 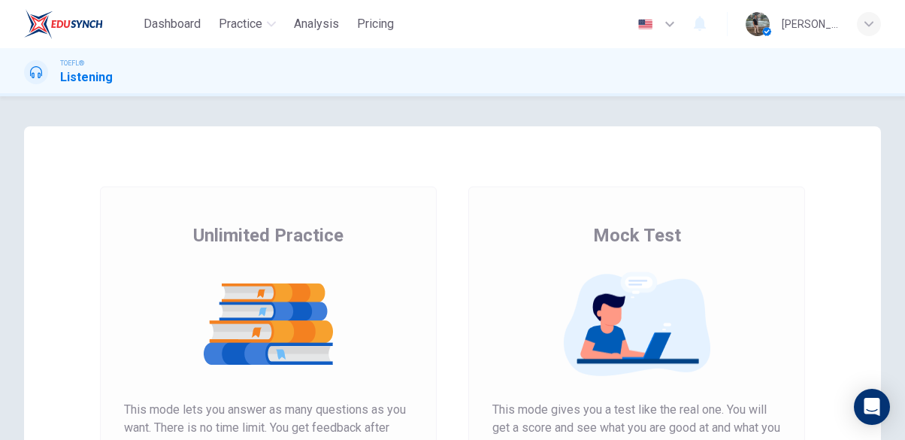 I want to click on h1: Listening, so click(x=86, y=77).